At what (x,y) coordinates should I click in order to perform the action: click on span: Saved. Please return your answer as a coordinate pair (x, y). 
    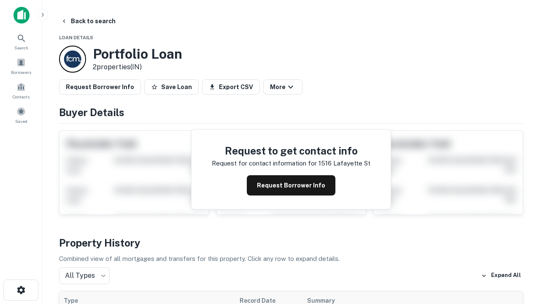
    Looking at the image, I should click on (21, 121).